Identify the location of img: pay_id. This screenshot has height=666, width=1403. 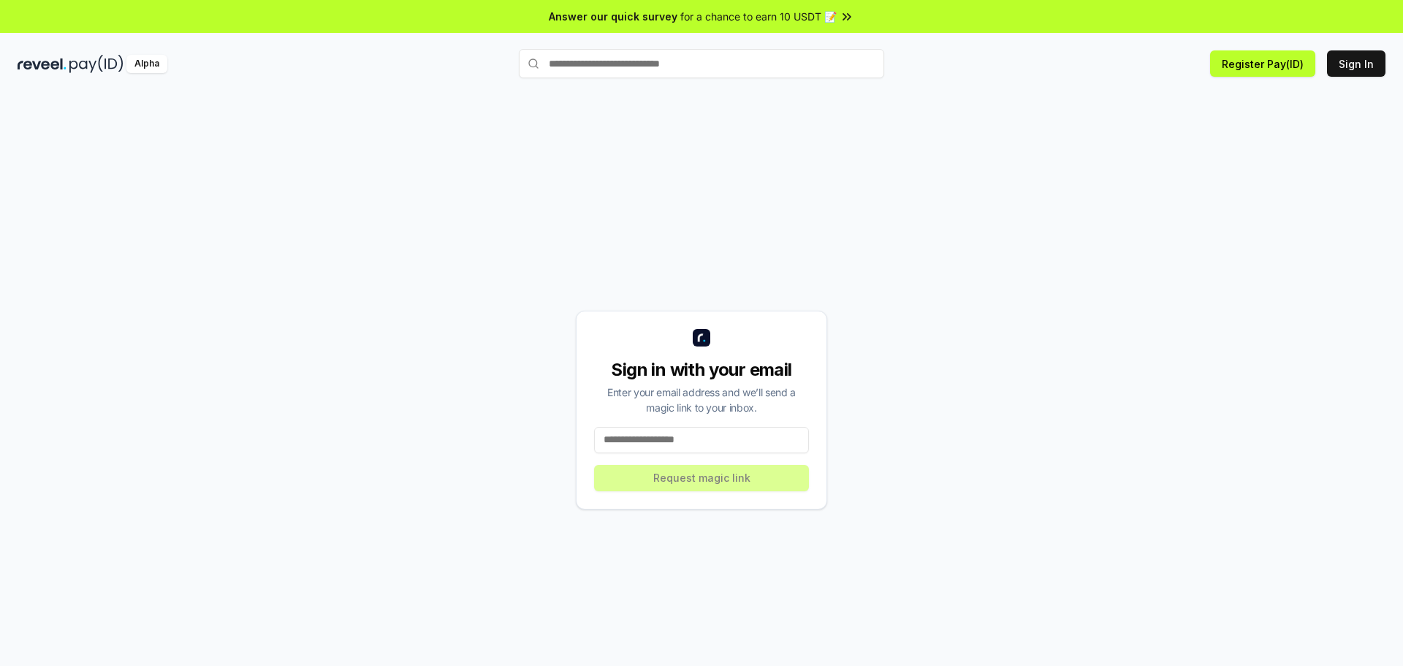
(96, 64).